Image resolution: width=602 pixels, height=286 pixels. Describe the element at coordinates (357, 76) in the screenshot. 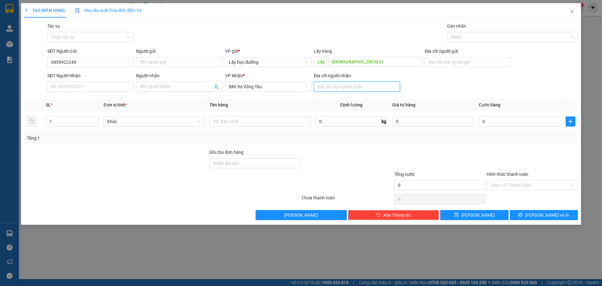

I see `div: Địa chỉ người nhận` at that location.